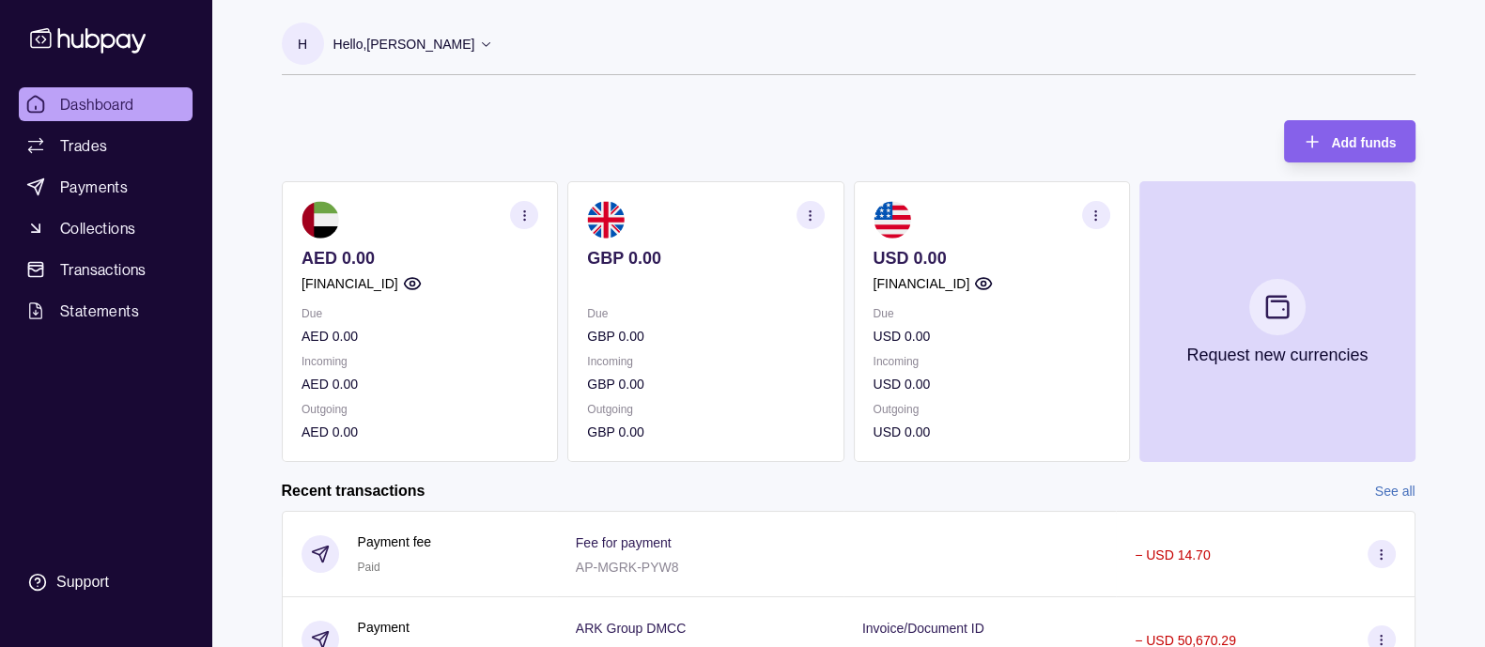  Describe the element at coordinates (1362, 143) in the screenshot. I see `span: Add funds` at that location.